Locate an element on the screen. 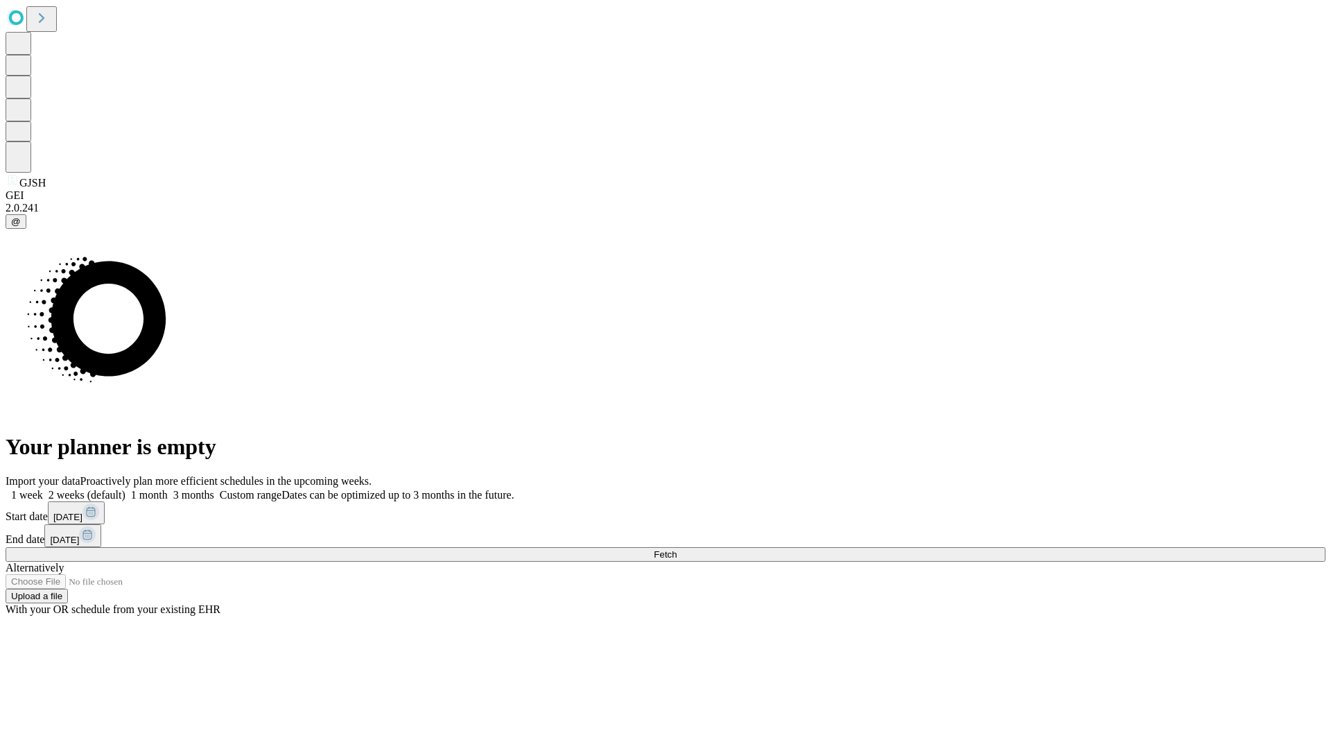 Image resolution: width=1331 pixels, height=749 pixels. span: 3 months is located at coordinates (193, 494).